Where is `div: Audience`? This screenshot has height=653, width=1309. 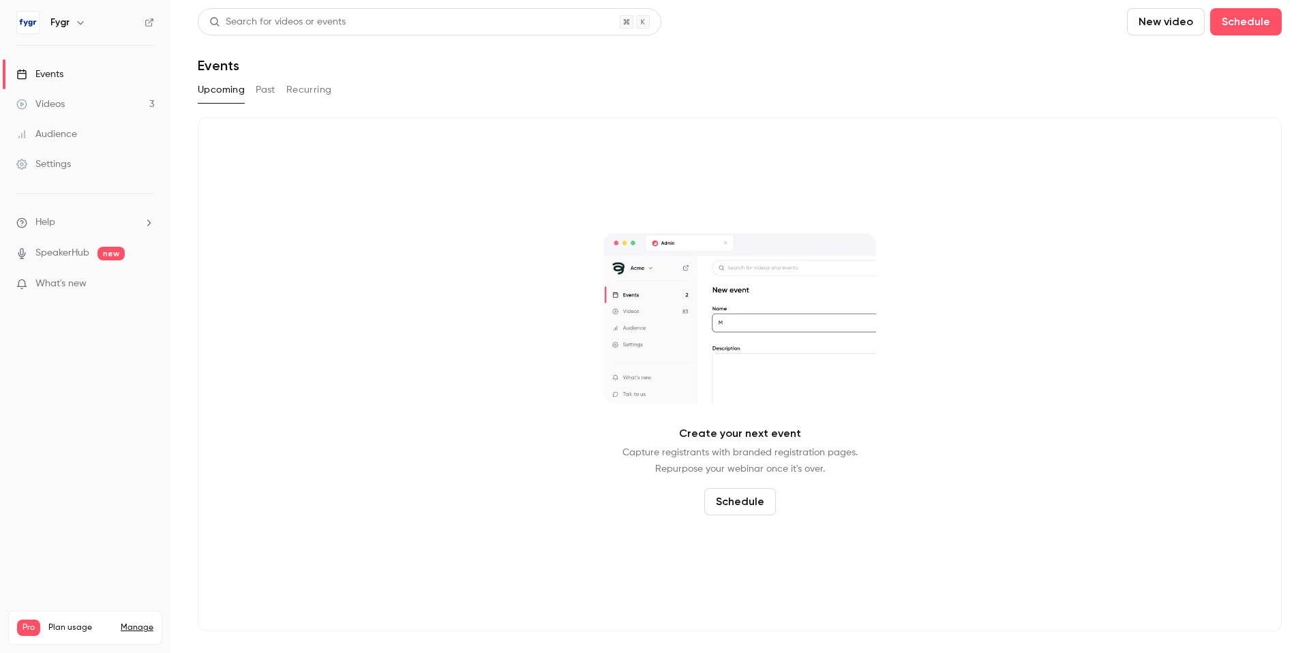 div: Audience is located at coordinates (46, 134).